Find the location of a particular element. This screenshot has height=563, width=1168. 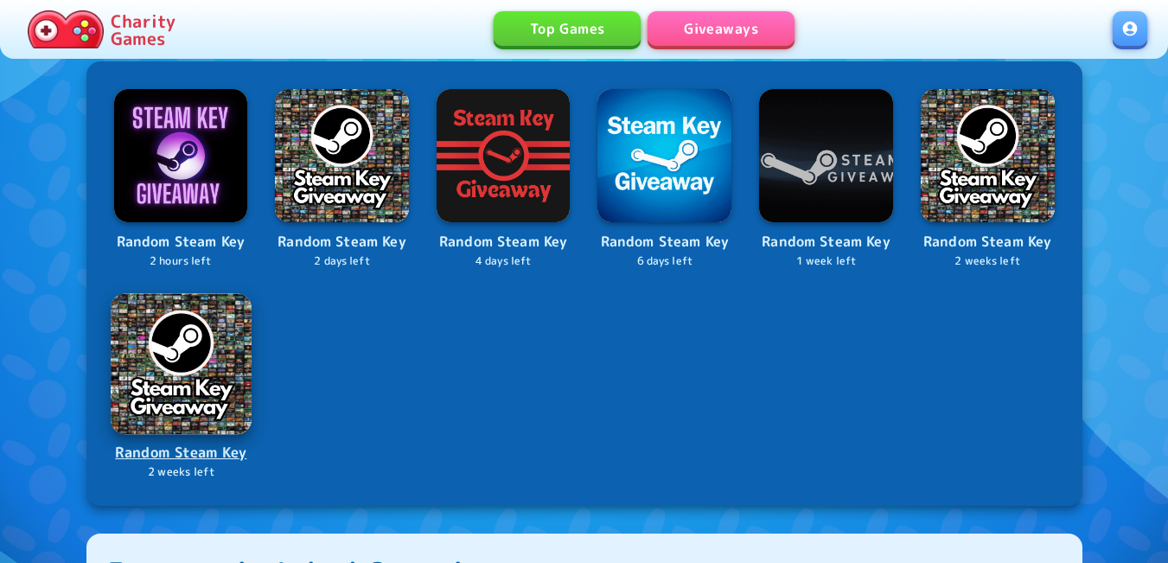

a: LogoRandom Steam Key2 hours left is located at coordinates (181, 179).